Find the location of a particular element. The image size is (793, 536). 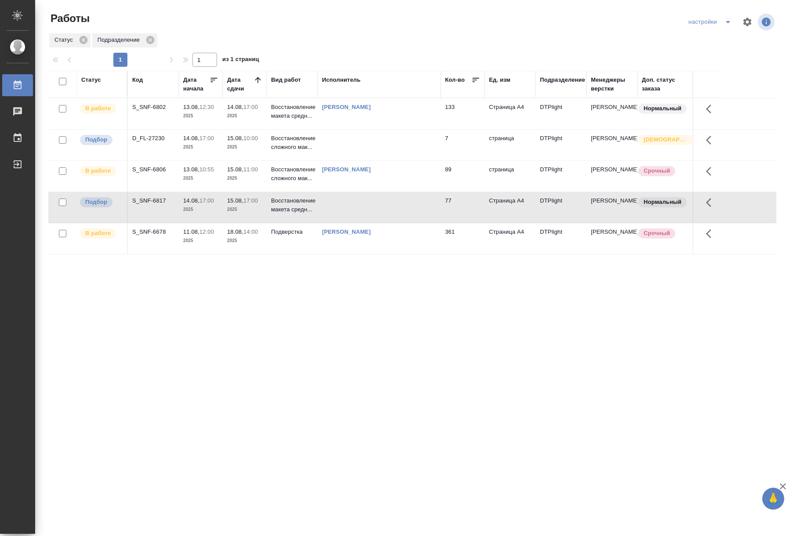

div: S_SNF-6802 is located at coordinates (153, 107).